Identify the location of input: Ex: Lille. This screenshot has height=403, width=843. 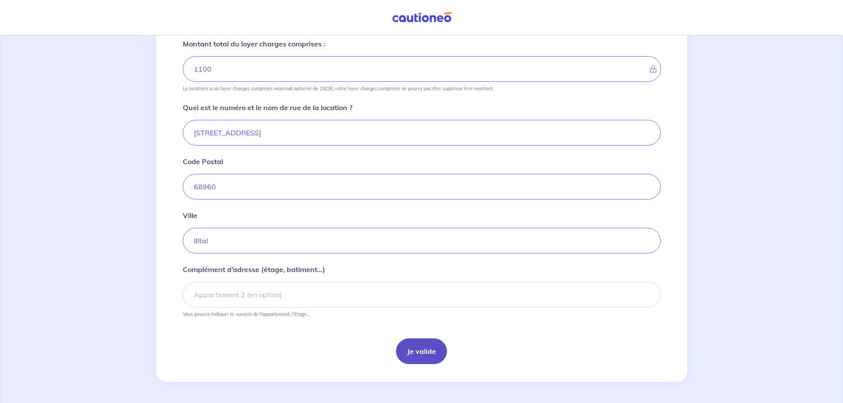
(422, 241).